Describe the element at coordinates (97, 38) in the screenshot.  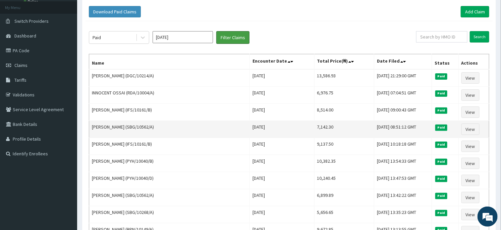
I see `div: Paid` at that location.